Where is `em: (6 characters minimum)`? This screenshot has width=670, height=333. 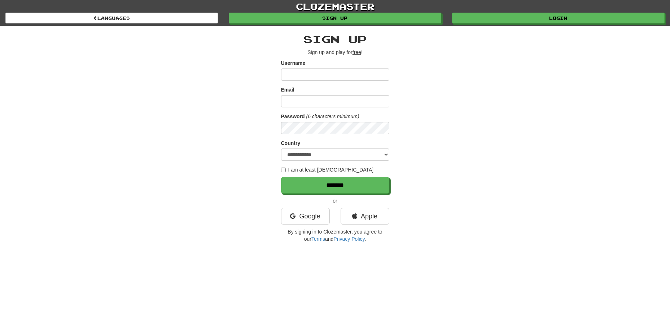
em: (6 characters minimum) is located at coordinates (333, 117).